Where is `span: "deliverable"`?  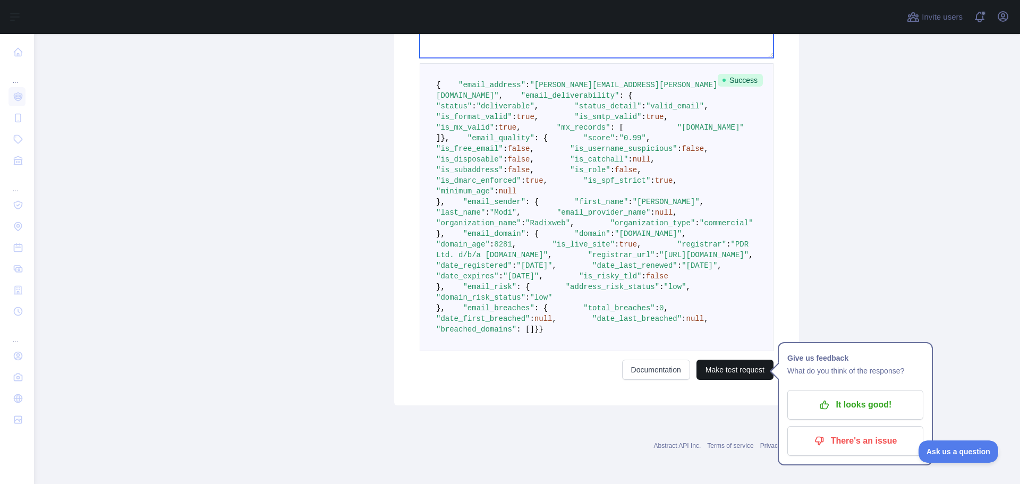
span: "deliverable" is located at coordinates (505, 106).